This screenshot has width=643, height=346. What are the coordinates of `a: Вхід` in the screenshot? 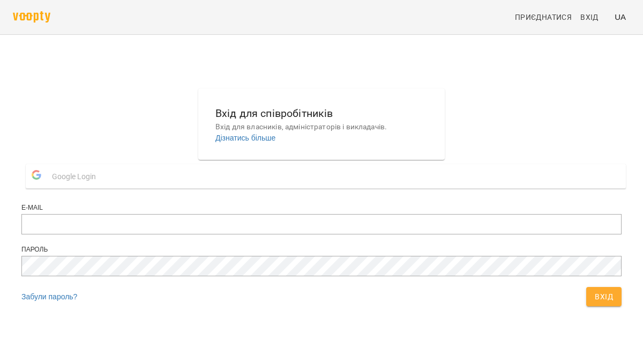 It's located at (593, 17).